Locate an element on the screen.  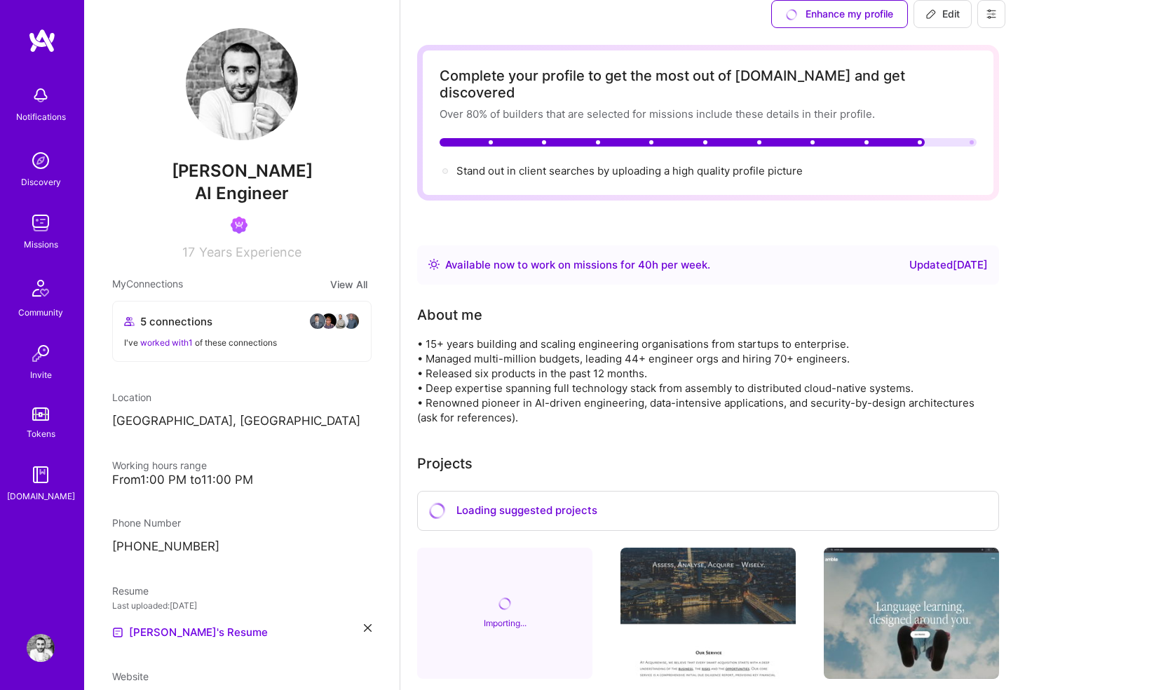
i: icon Close is located at coordinates (367, 628).